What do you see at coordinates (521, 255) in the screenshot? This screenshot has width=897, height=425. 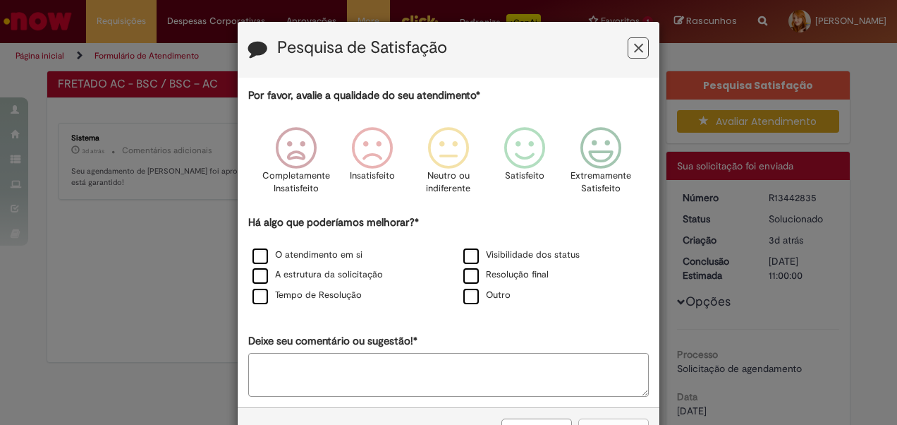 I see `label: Visibilidade dos status` at bounding box center [521, 255].